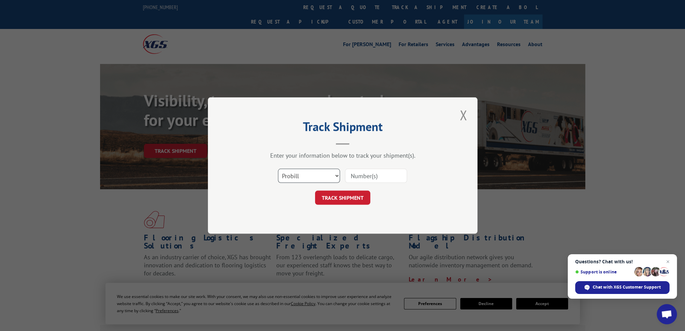  I want to click on button: TRACK SHIPMENT, so click(343, 198).